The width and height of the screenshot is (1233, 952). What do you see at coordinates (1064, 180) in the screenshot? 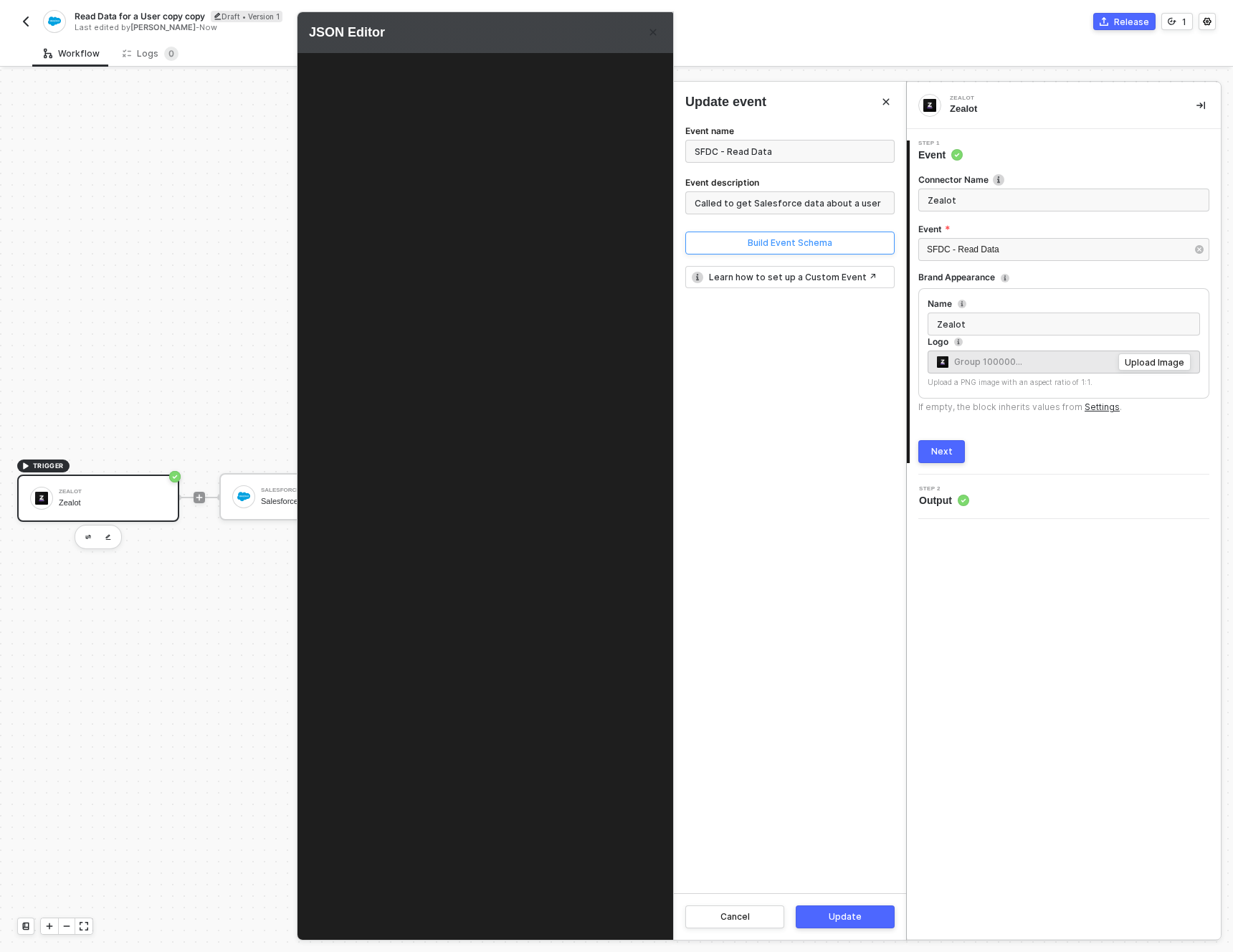
I see `label: Connector Name` at bounding box center [1064, 180].